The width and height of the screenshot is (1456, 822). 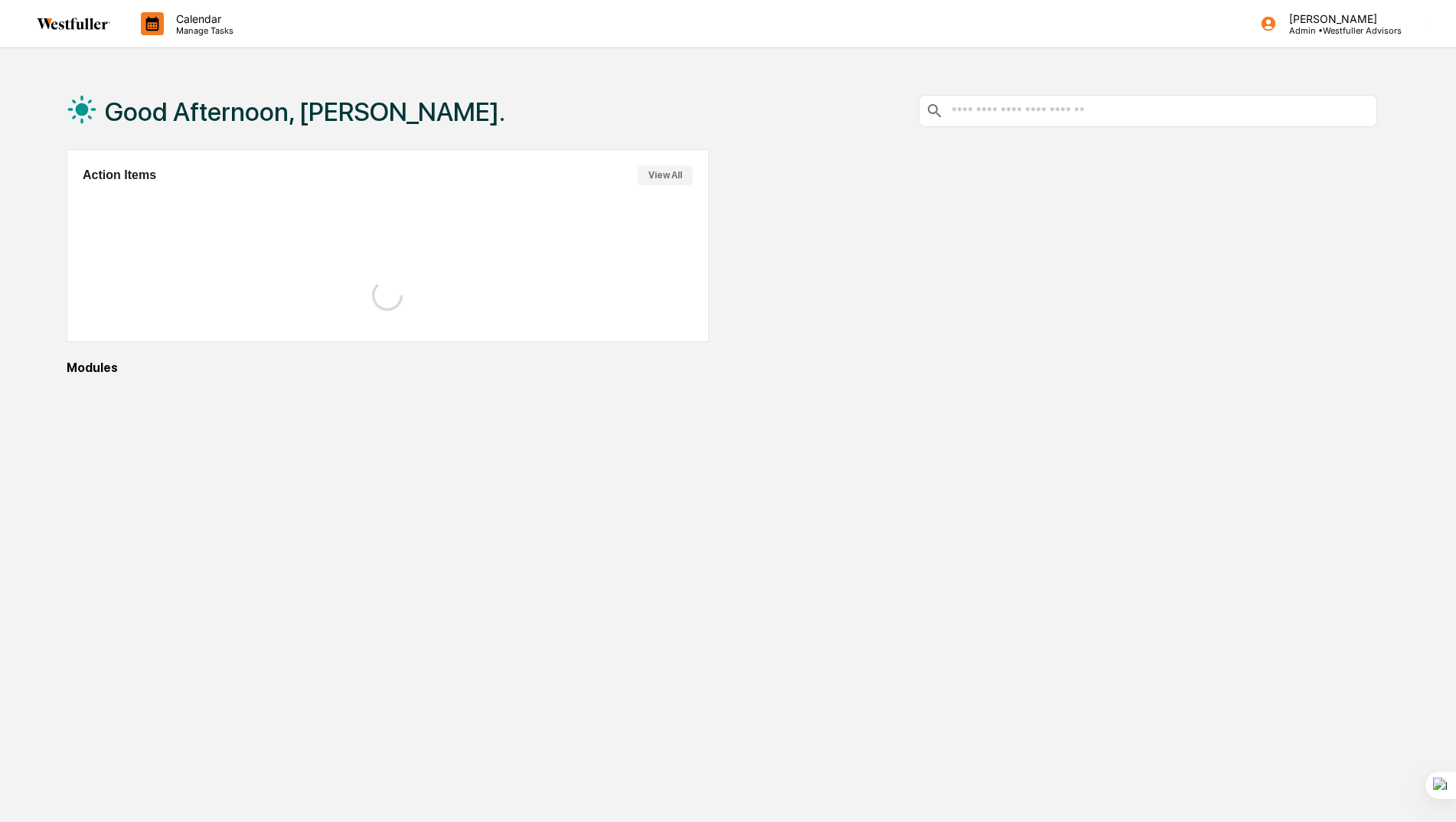 I want to click on p: Admin • Westfuller Advisors, so click(x=1339, y=31).